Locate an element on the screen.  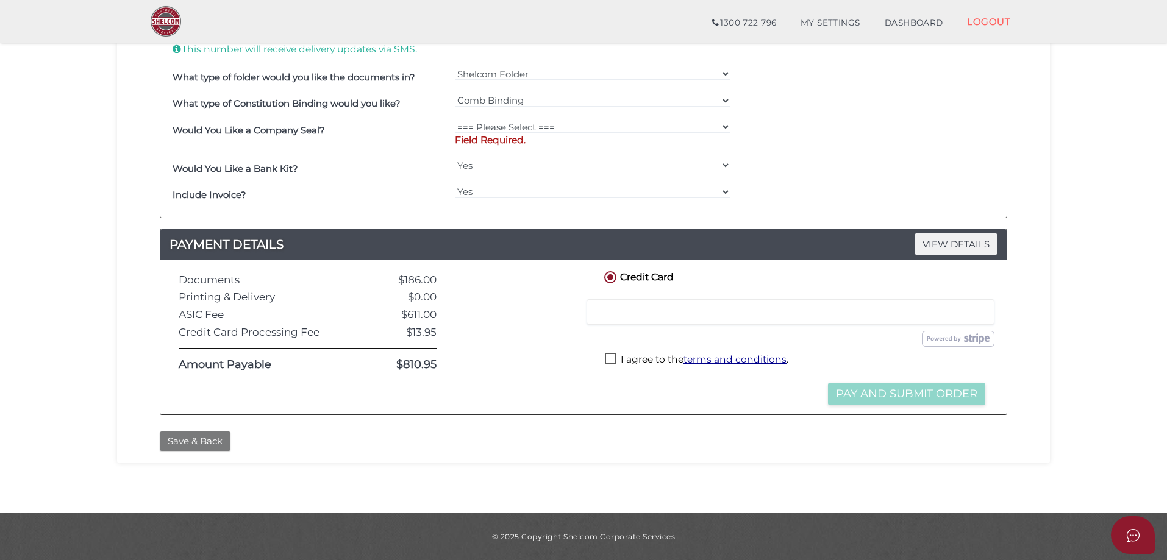
div: $611.00 is located at coordinates (396, 315).